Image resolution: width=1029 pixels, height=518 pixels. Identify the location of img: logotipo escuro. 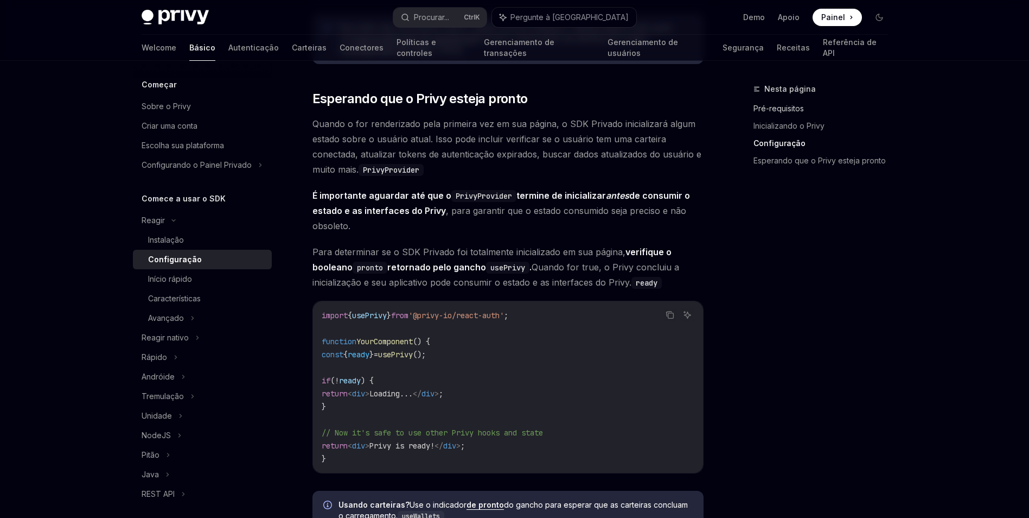
(175, 17).